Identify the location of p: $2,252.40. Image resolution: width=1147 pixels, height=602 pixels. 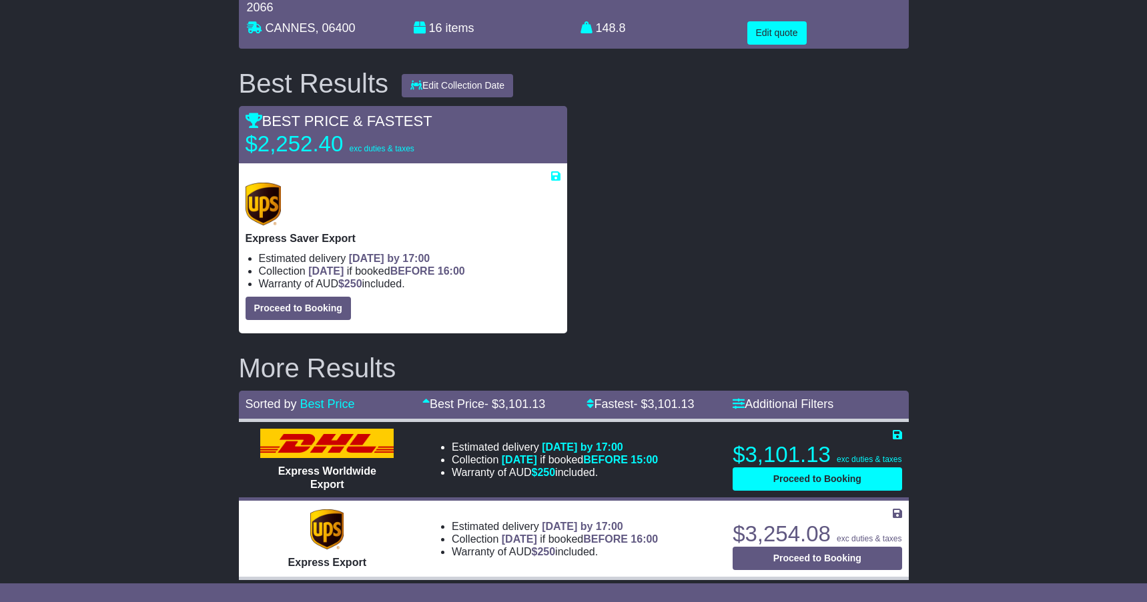
(330, 144).